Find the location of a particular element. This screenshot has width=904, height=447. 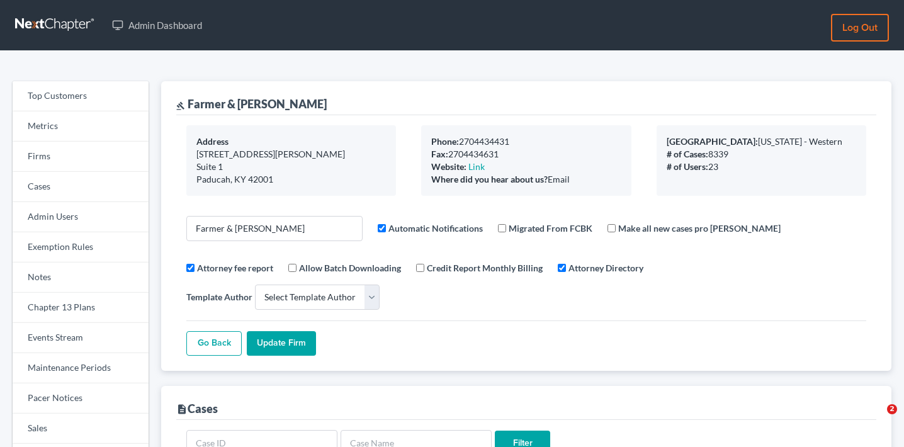

b: Website: is located at coordinates (449, 166).